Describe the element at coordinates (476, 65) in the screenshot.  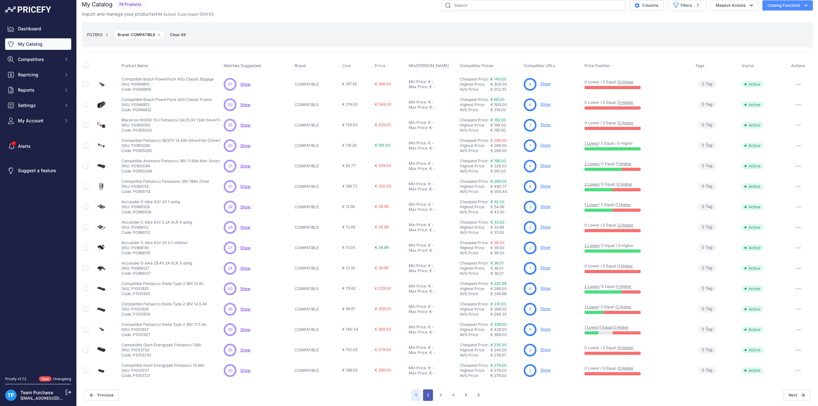
I see `span: Competitor Prices` at that location.